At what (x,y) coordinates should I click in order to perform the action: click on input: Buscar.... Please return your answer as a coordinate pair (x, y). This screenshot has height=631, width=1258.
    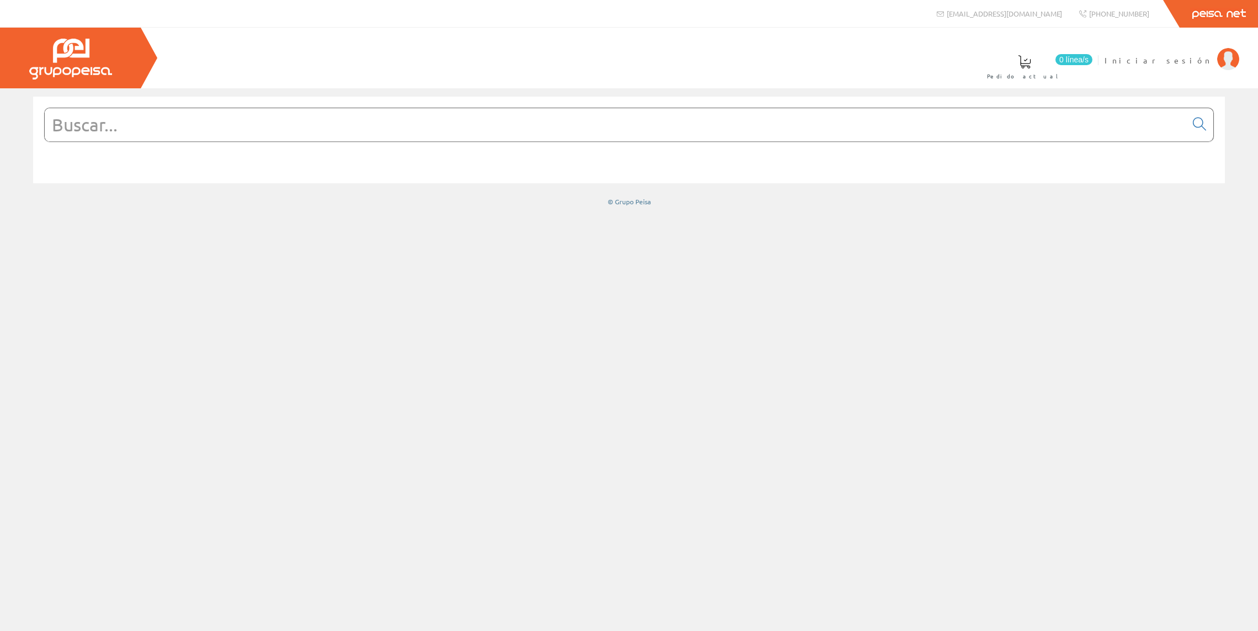
    Looking at the image, I should click on (615, 125).